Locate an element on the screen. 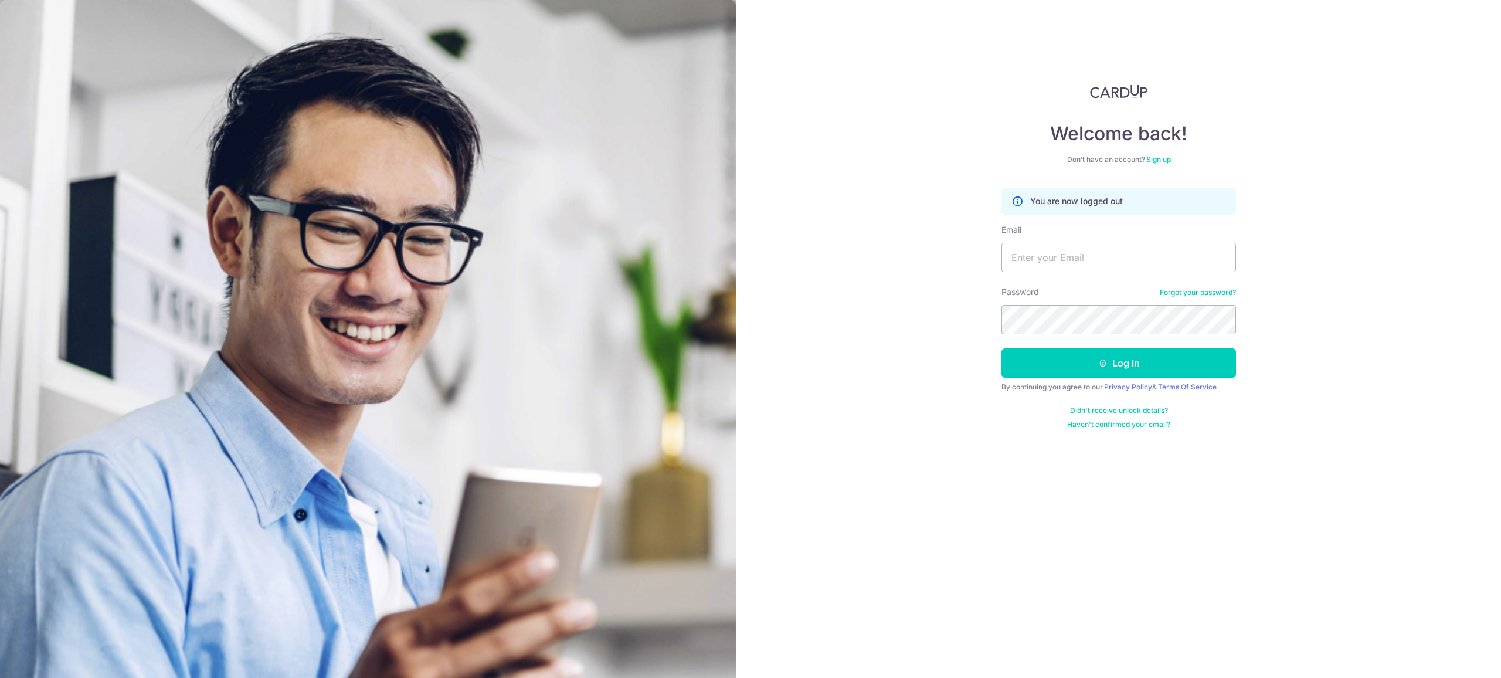  div: Don’t have an account? is located at coordinates (1119, 159).